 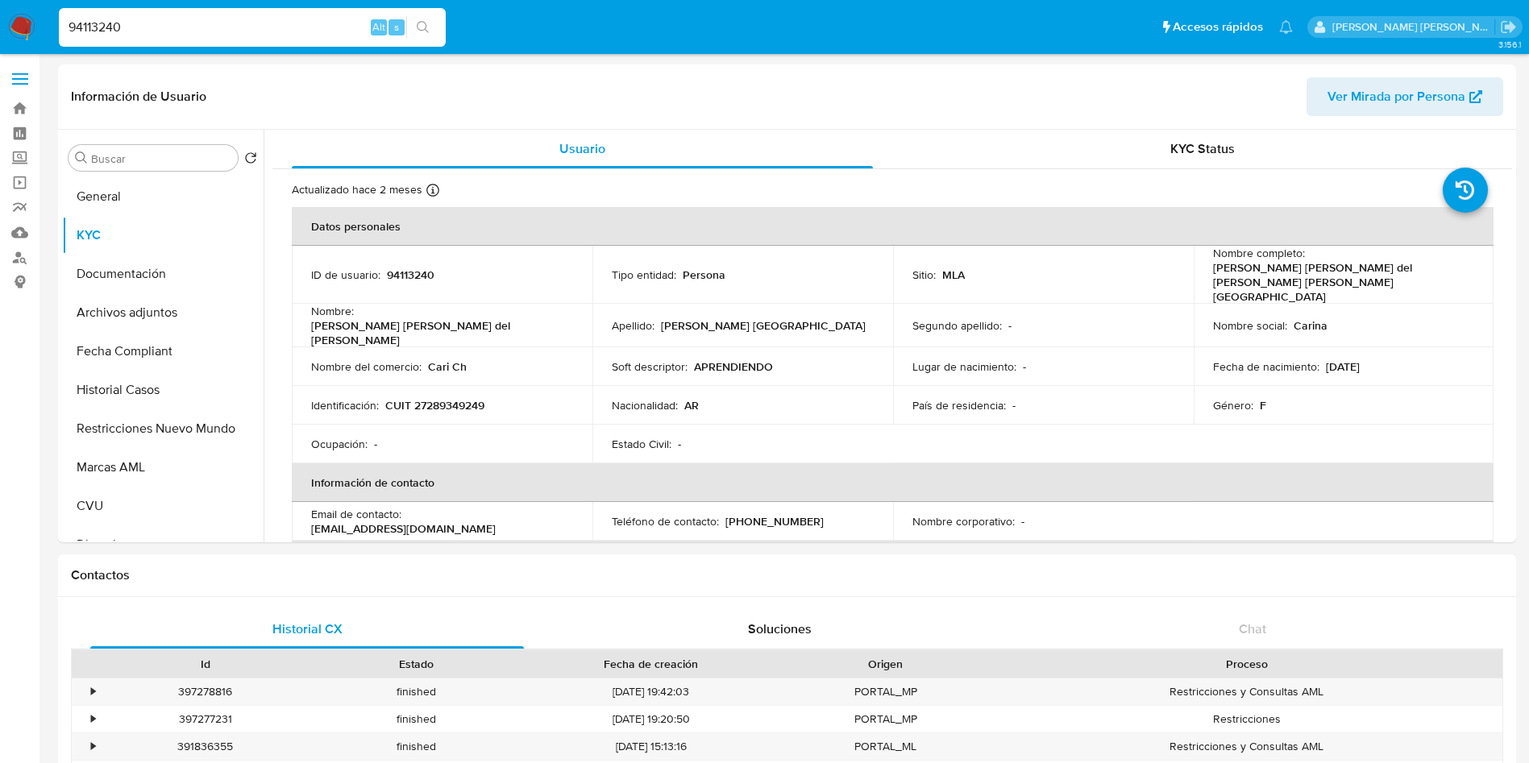 What do you see at coordinates (163, 313) in the screenshot?
I see `button: Archivos adjuntos` at bounding box center [163, 313].